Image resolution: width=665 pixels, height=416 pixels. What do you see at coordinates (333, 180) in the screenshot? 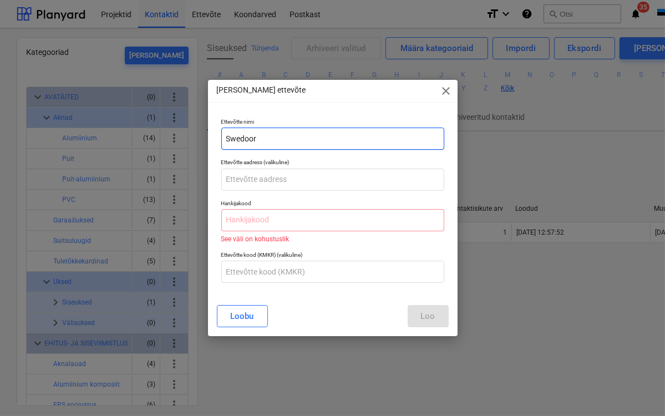
I see `input: Ettevõtte aadress` at bounding box center [333, 180].